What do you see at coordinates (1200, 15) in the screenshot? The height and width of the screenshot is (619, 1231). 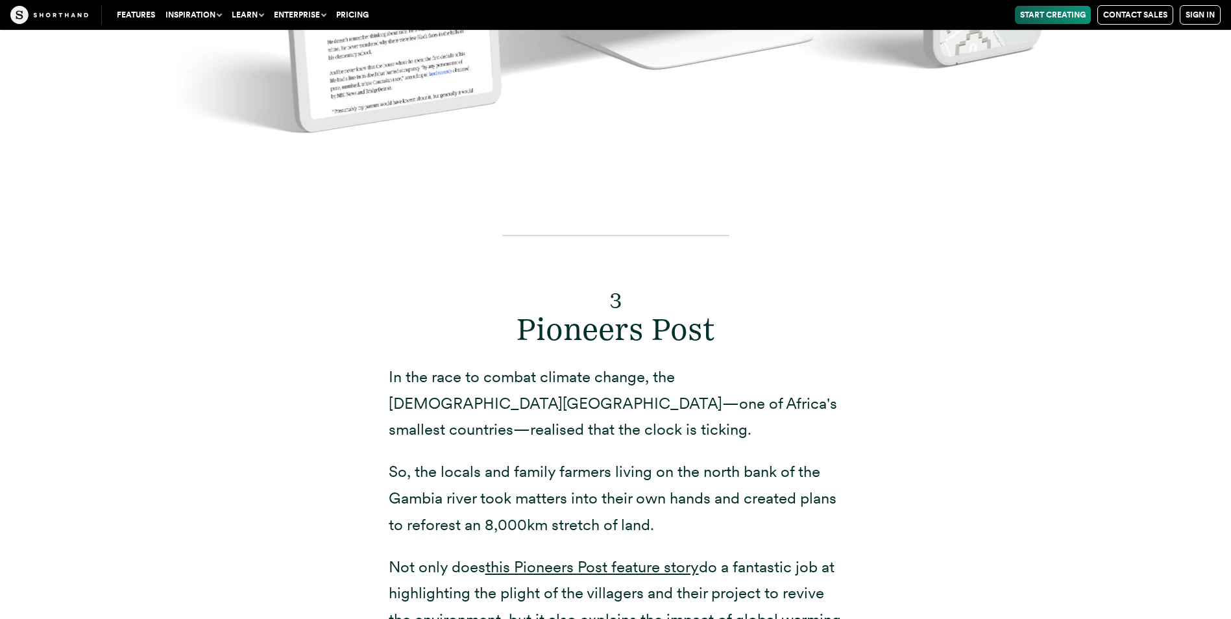 I see `a: Sign in` at bounding box center [1200, 15].